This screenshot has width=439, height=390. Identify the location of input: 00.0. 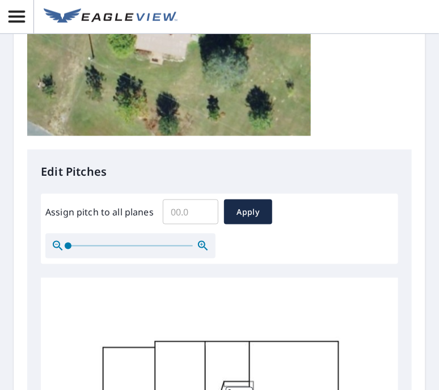
(191, 212).